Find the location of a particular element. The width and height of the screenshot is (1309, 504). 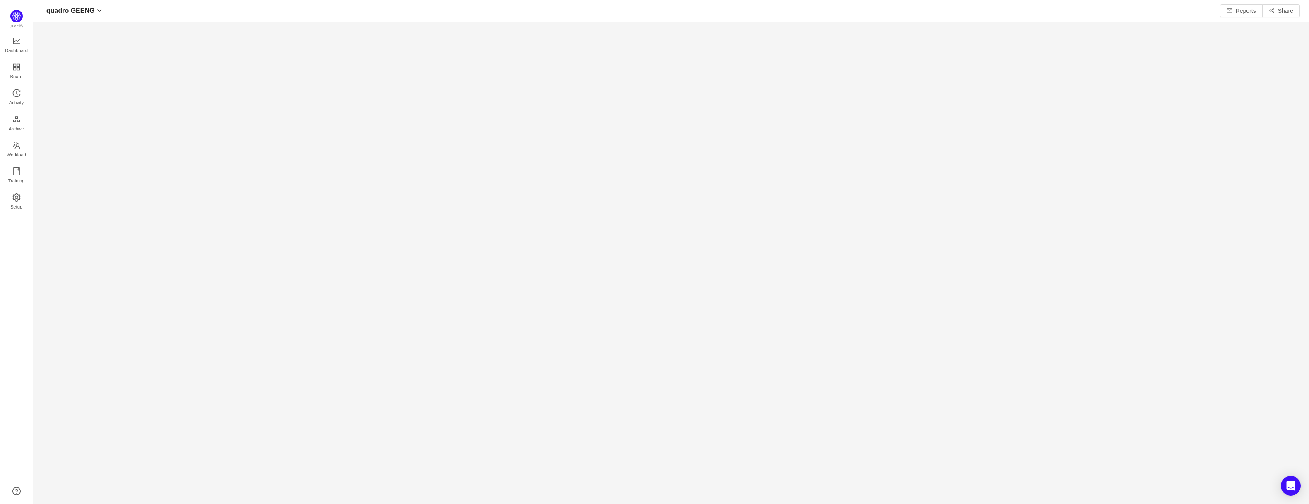

a: Dashboard is located at coordinates (17, 46).